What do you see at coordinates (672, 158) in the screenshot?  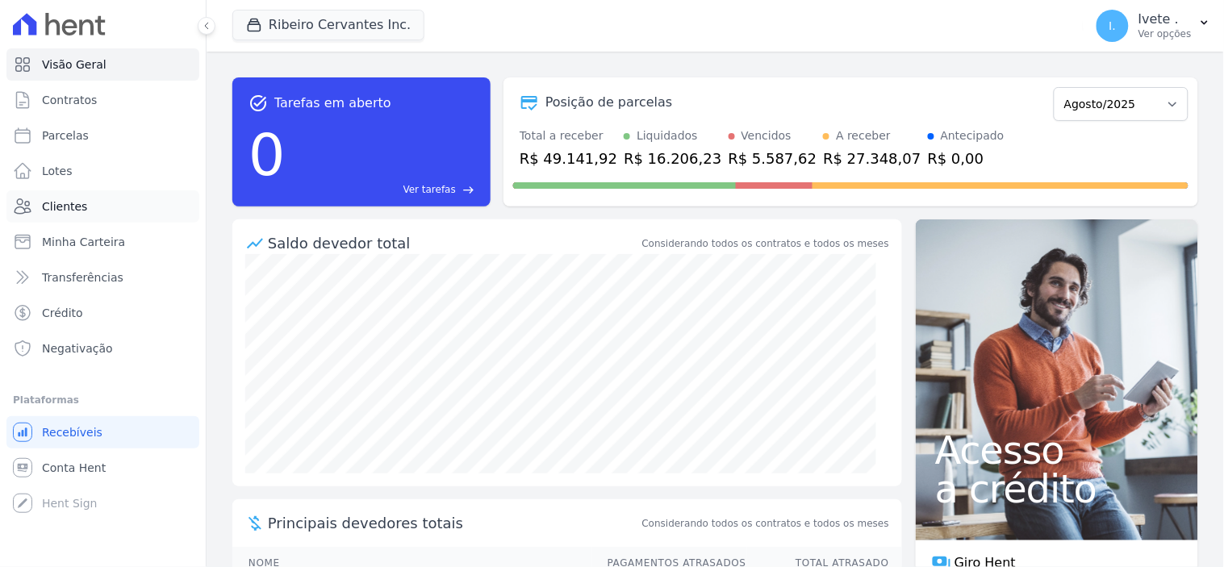 I see `div: R$ 16.206,23` at bounding box center [672, 158].